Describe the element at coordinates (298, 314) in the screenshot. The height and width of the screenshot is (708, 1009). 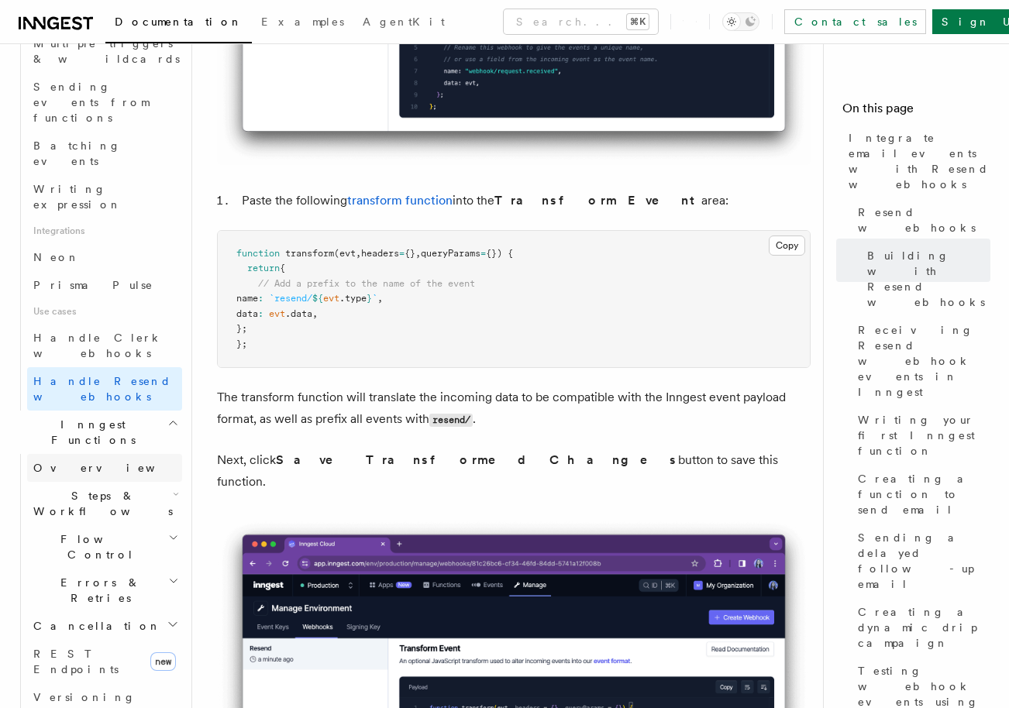
I see `span: .data` at that location.